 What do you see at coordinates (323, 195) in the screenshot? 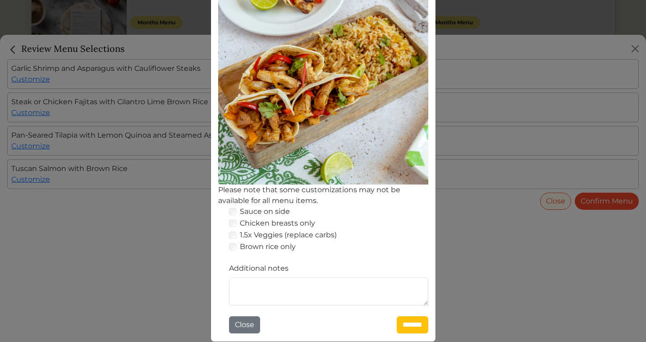
I see `div: Please note that some customizations may not be available for all menu items.` at bounding box center [323, 195].